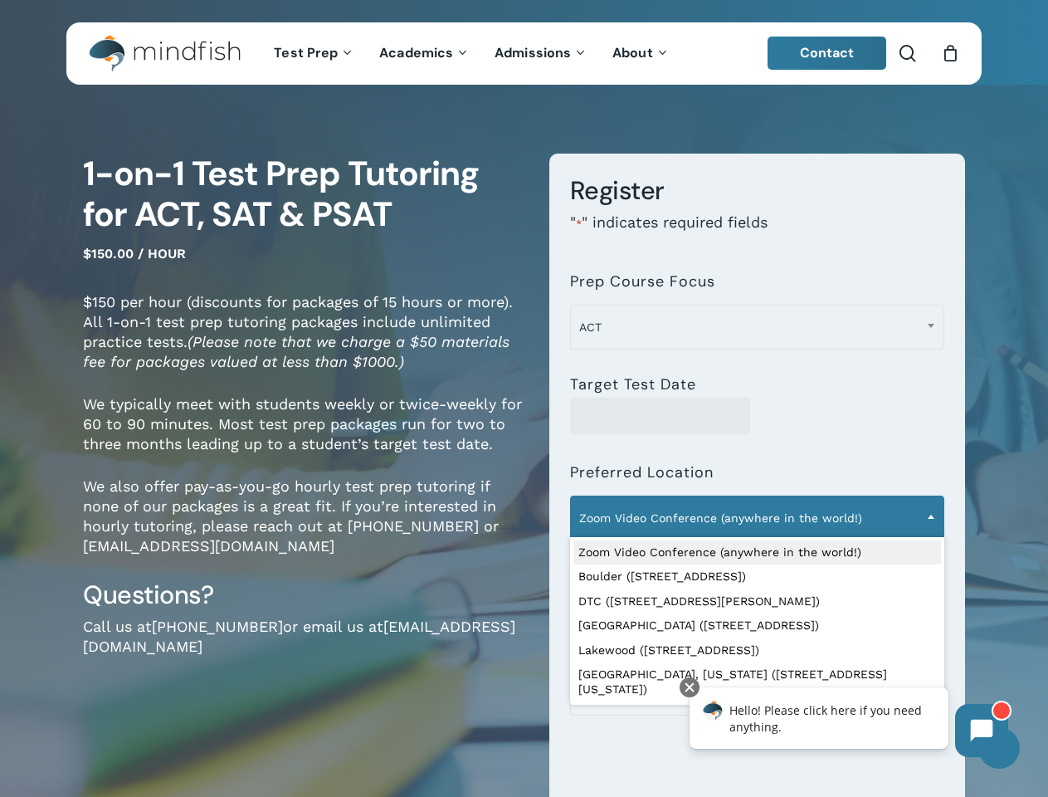 The height and width of the screenshot is (797, 1048). I want to click on span: ACT, so click(757, 327).